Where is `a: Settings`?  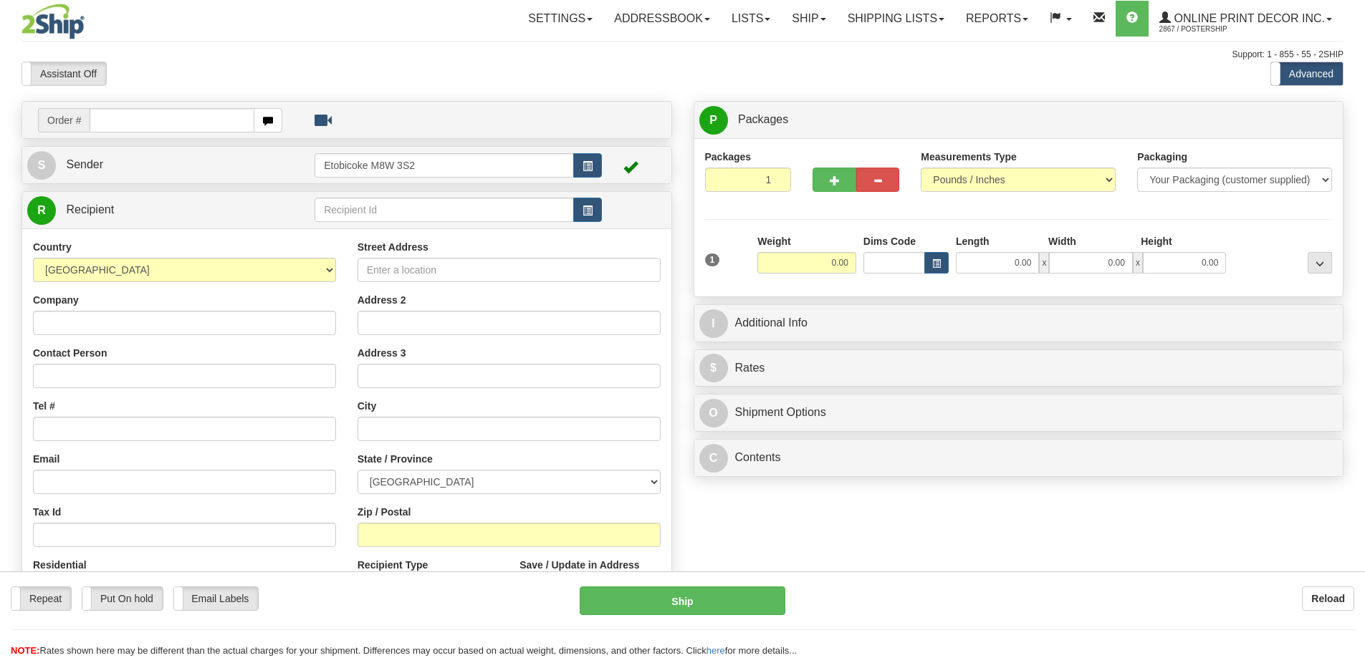
a: Settings is located at coordinates (560, 19).